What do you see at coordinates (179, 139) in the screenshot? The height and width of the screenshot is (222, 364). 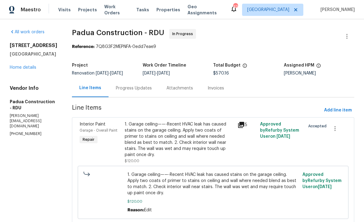 I see `div: 1. Garage ceiling——-Recent HVAC leak has caused stains on the garage ceiling. Apply two coats of ...` at bounding box center [179, 139].